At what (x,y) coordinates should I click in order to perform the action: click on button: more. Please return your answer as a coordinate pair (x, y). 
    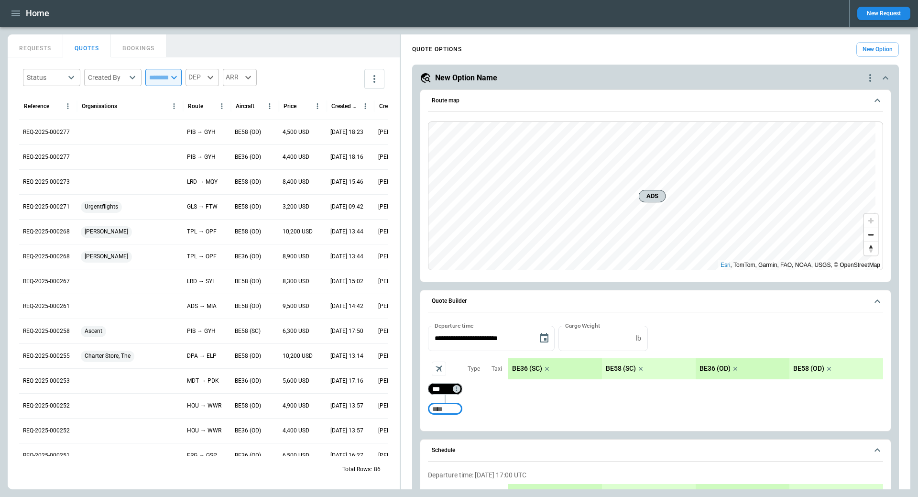
    Looking at the image, I should click on (374, 79).